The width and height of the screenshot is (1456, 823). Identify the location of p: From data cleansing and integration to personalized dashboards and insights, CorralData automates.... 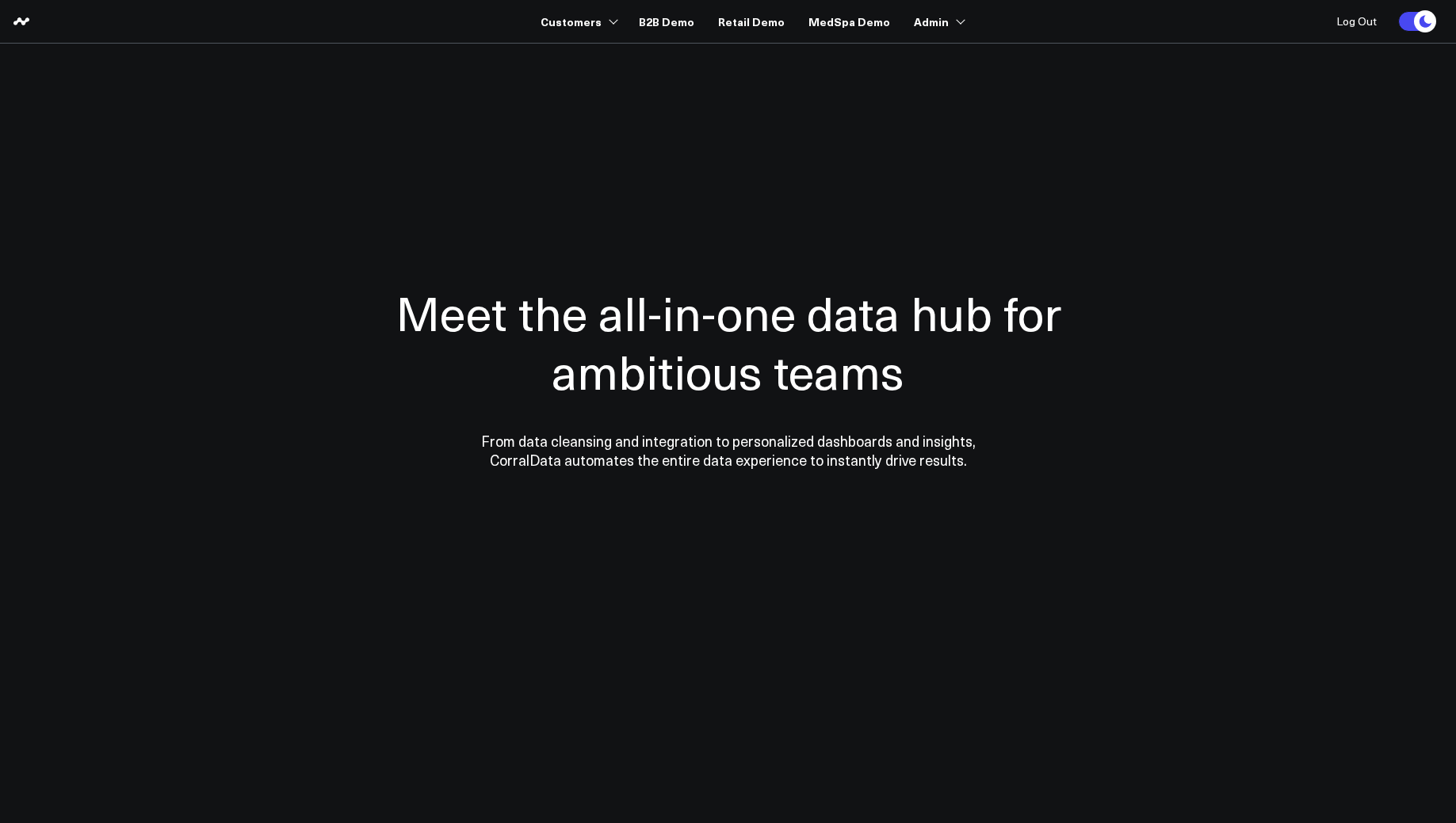
(728, 450).